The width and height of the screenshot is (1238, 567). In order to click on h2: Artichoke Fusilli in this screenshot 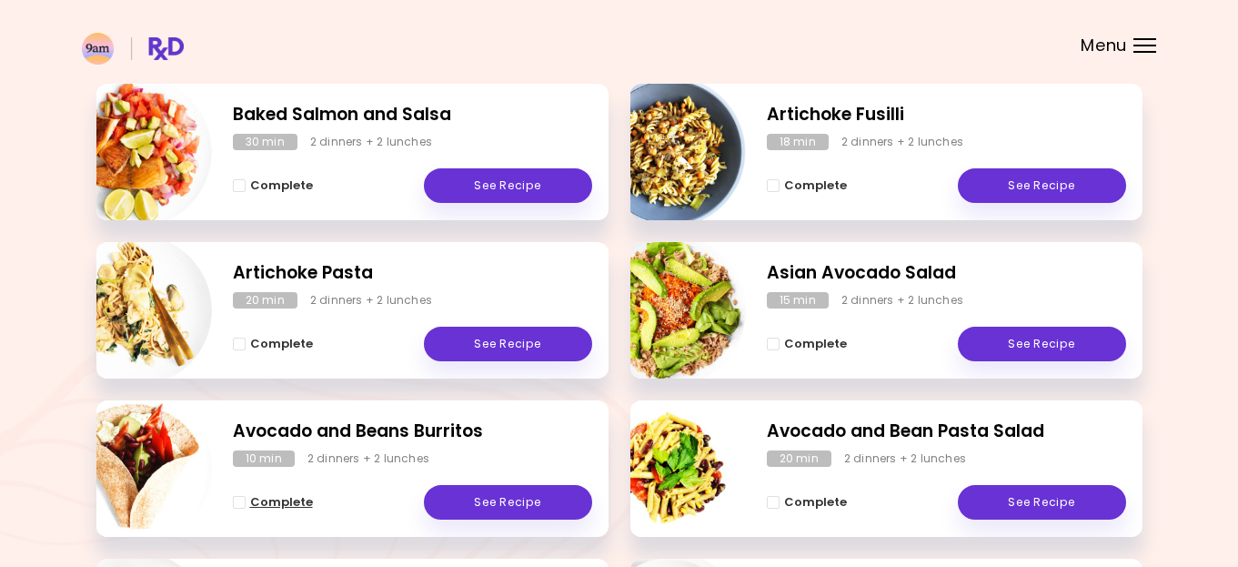, I will do `click(946, 115)`.